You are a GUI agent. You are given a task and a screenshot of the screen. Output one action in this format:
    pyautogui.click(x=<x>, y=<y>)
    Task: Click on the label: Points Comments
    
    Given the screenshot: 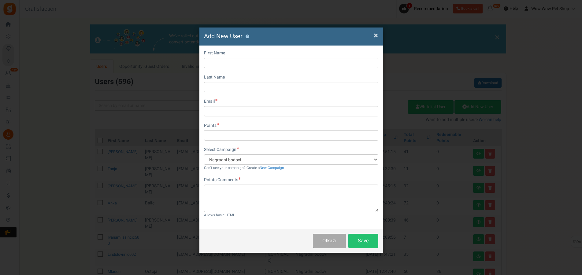 What is the action you would take?
    pyautogui.click(x=222, y=180)
    